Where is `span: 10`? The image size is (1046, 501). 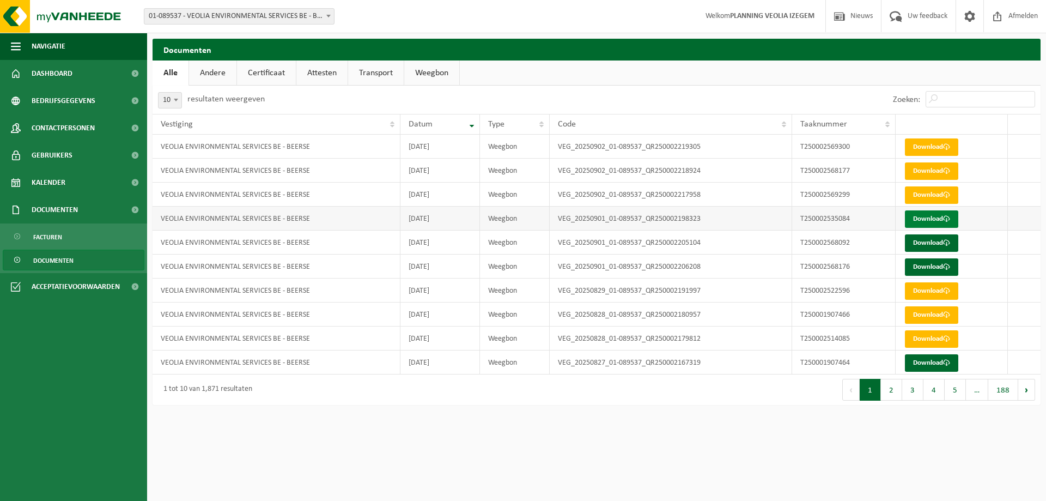 span: 10 is located at coordinates (170, 100).